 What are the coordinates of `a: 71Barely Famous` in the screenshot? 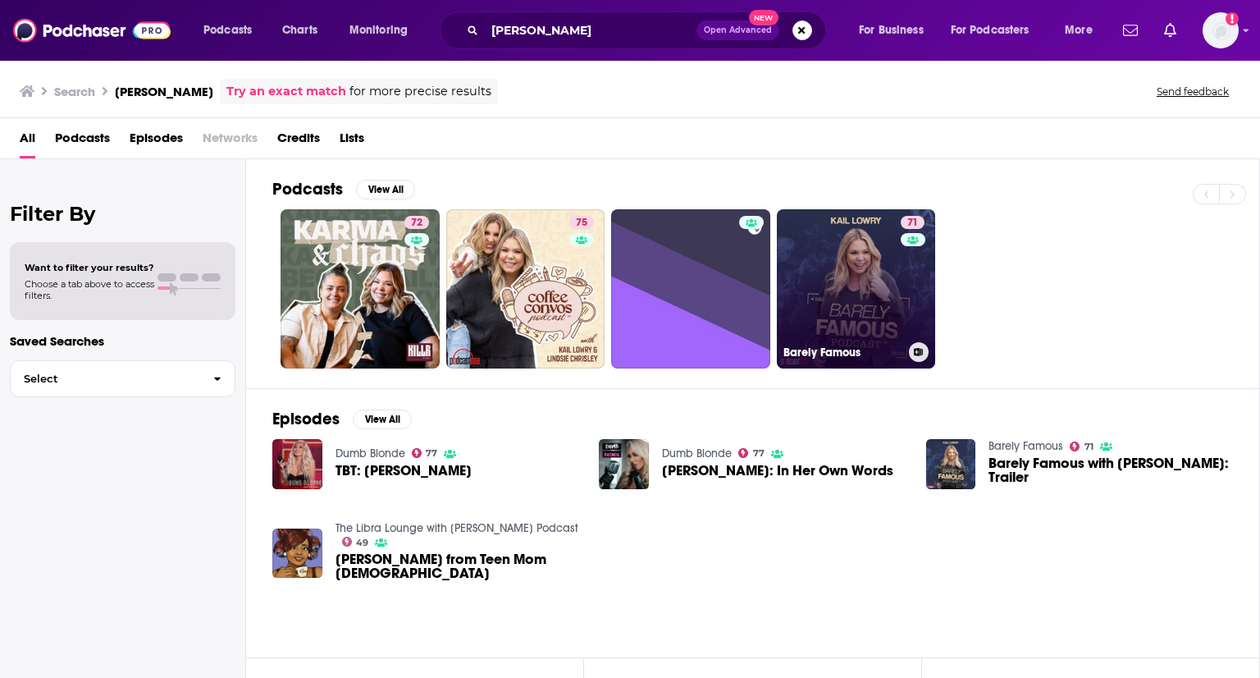 It's located at (856, 289).